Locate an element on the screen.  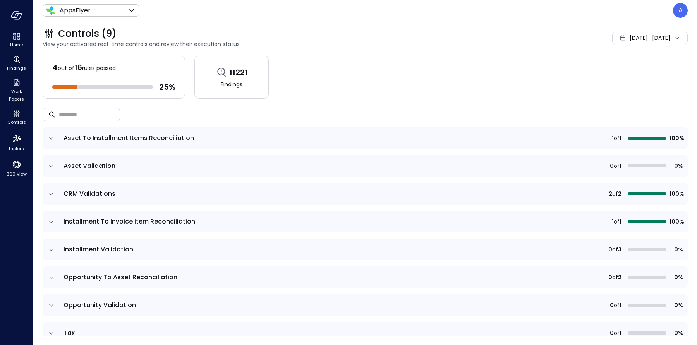
span: Opportunity To Asset Reconciliation is located at coordinates (120, 277).